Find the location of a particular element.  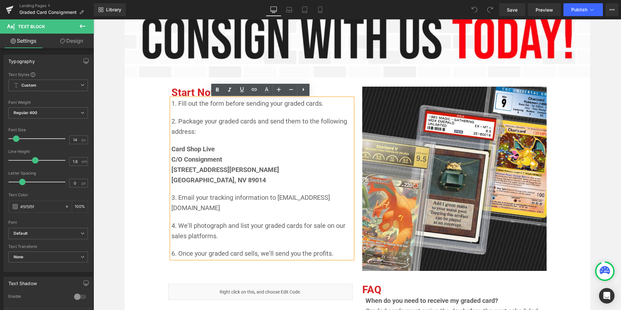

div: Text Shadow is located at coordinates (23, 282).